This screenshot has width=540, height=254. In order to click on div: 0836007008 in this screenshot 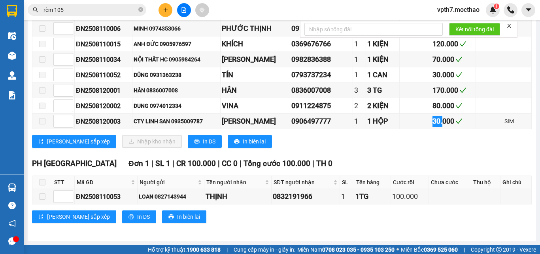, I will do `click(322, 90)`.